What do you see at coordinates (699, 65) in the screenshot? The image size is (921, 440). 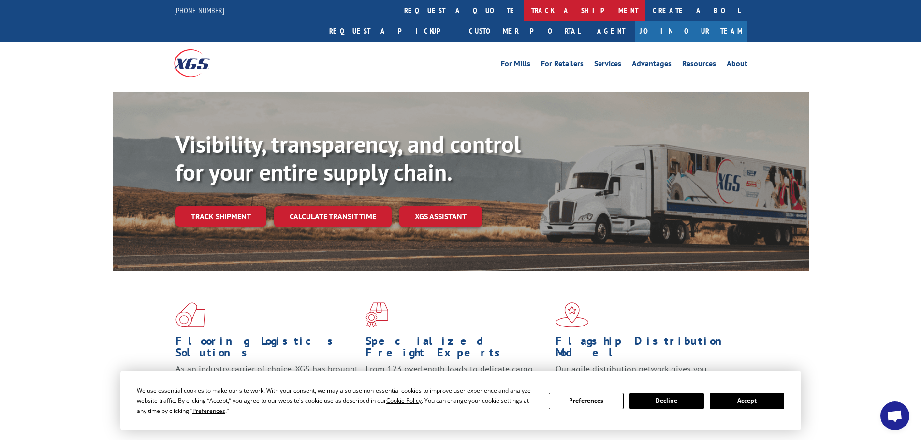 I see `a: Resources` at bounding box center [699, 65].